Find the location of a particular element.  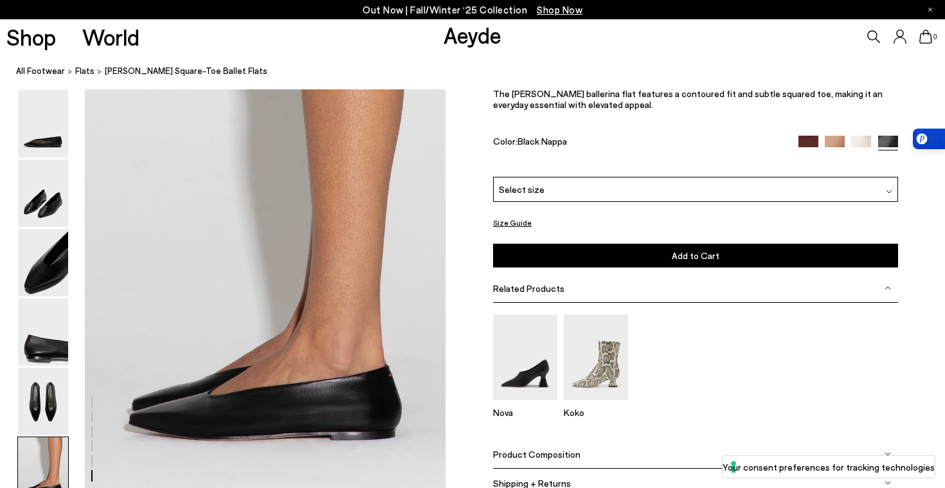

img: Betty Square-Toe Ballet Flats - Image 1 is located at coordinates (43, 123).